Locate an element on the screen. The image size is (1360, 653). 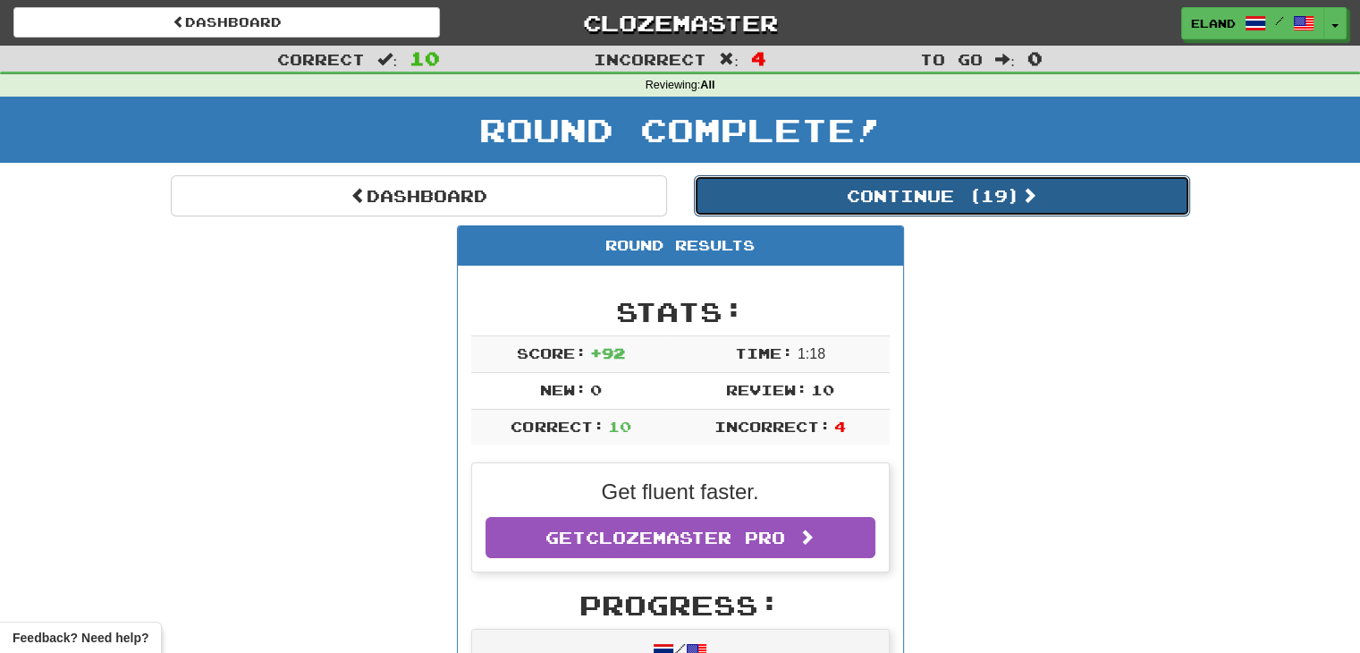
span: Correct: is located at coordinates (557, 426).